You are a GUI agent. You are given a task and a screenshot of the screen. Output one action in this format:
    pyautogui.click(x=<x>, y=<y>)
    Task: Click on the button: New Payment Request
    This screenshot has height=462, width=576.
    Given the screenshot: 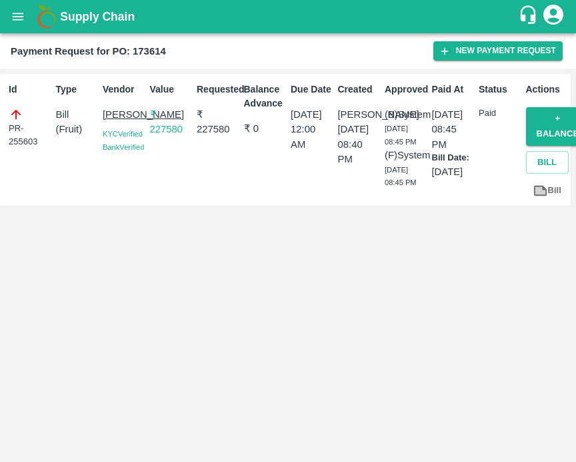 What is the action you would take?
    pyautogui.click(x=498, y=51)
    